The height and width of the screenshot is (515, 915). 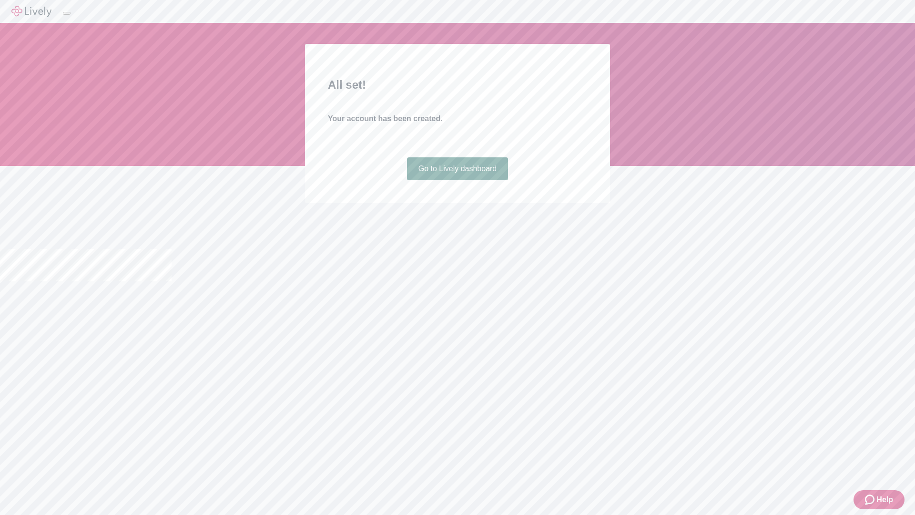 I want to click on h2: All set!, so click(x=458, y=85).